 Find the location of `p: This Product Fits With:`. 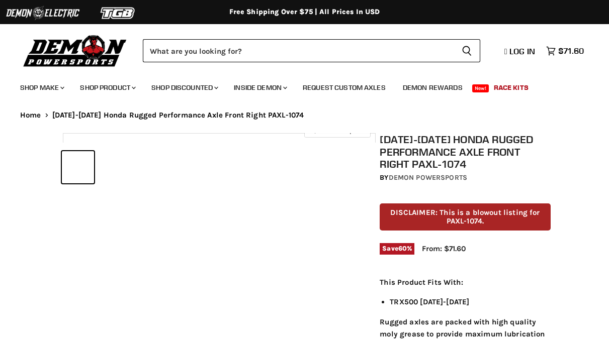

p: This Product Fits With: is located at coordinates (465, 283).